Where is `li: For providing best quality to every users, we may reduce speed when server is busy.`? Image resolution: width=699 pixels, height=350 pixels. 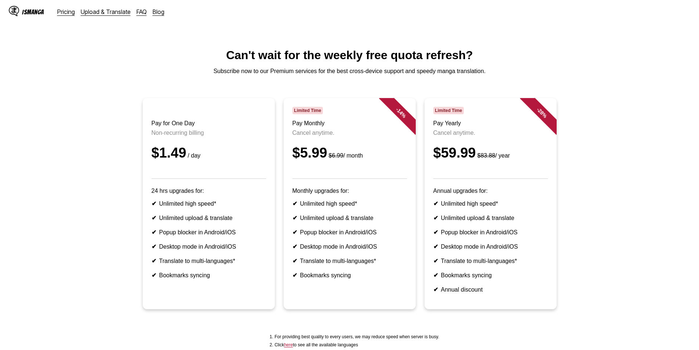 li: For providing best quality to every users, we may reduce speed when server is busy. is located at coordinates (357, 336).